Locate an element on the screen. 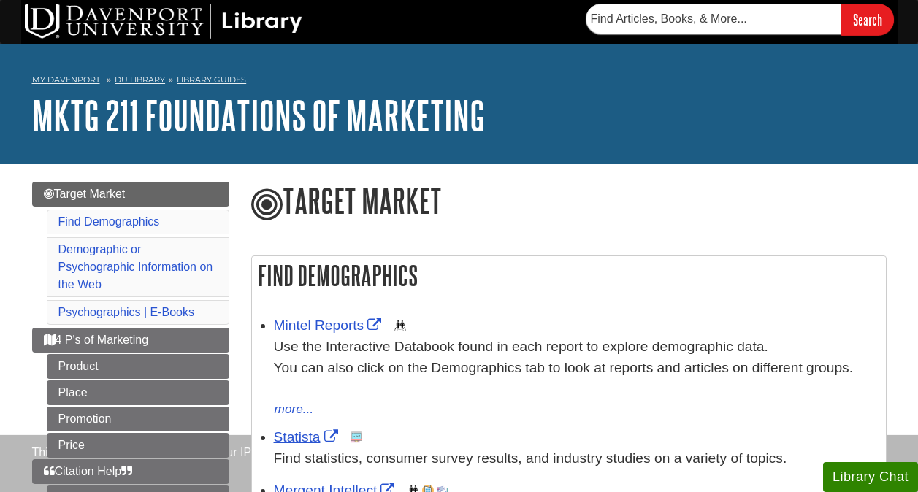  h2: Find Demographics is located at coordinates (569, 275).